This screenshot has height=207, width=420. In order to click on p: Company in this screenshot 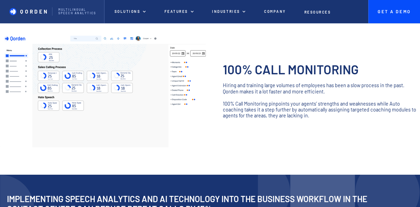, I will do `click(275, 11)`.